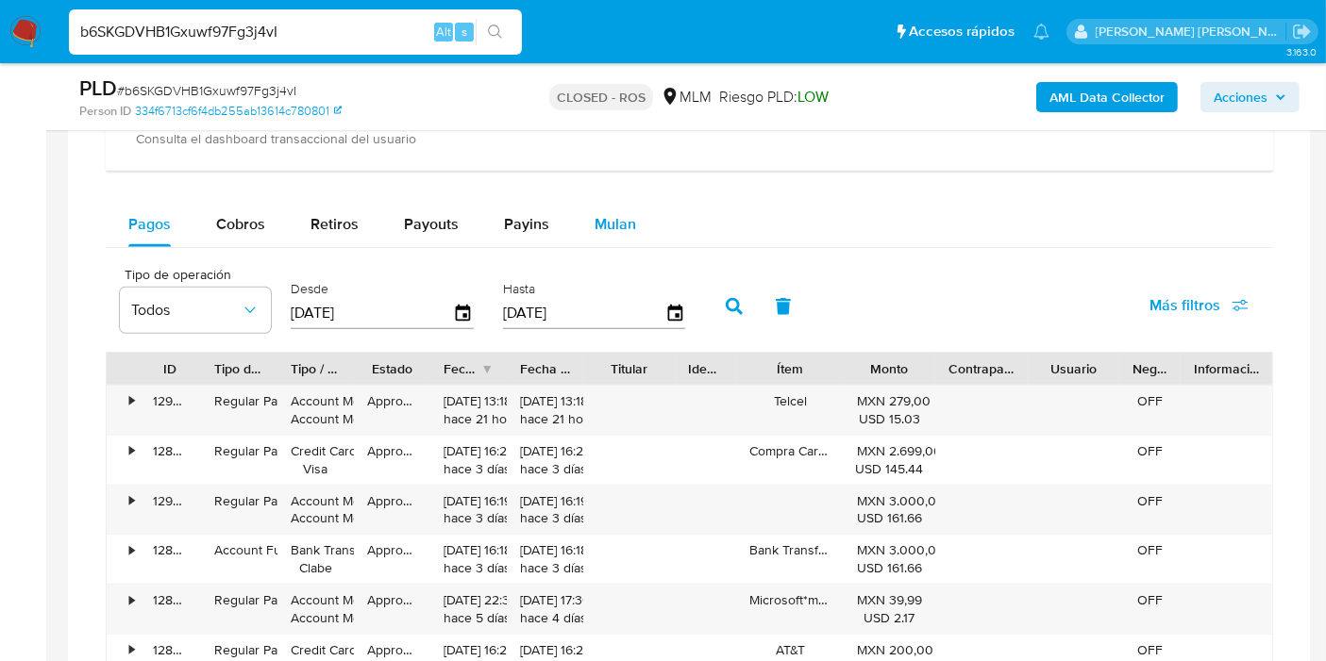 This screenshot has height=661, width=1326. Describe the element at coordinates (686, 97) in the screenshot. I see `div: MLM` at that location.